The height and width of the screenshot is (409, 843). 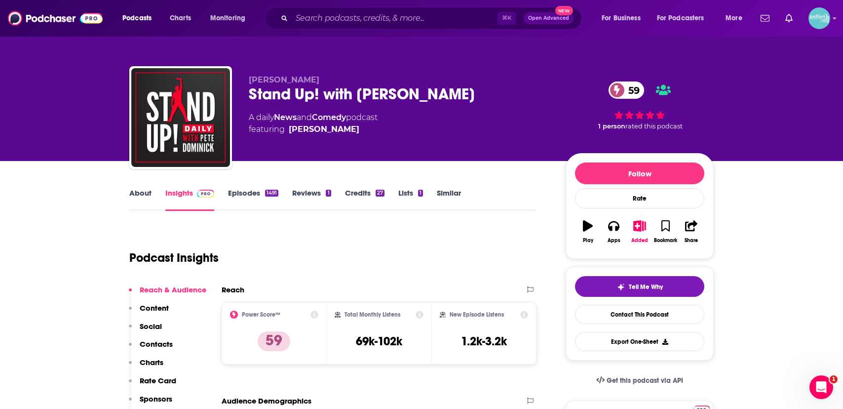 I want to click on button: Contacts, so click(x=151, y=348).